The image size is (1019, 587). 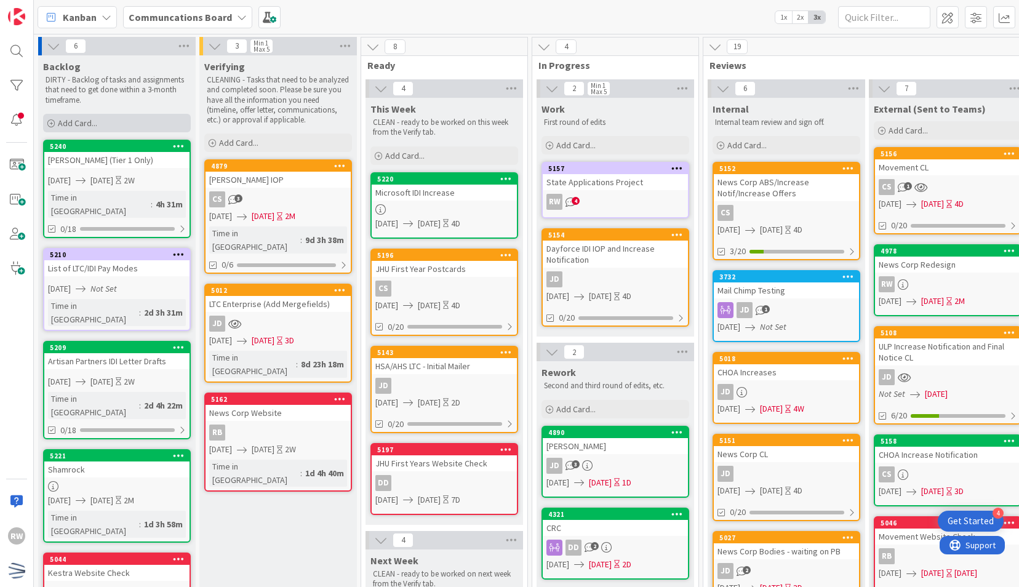 What do you see at coordinates (117, 255) in the screenshot?
I see `div: 5210` at bounding box center [117, 255].